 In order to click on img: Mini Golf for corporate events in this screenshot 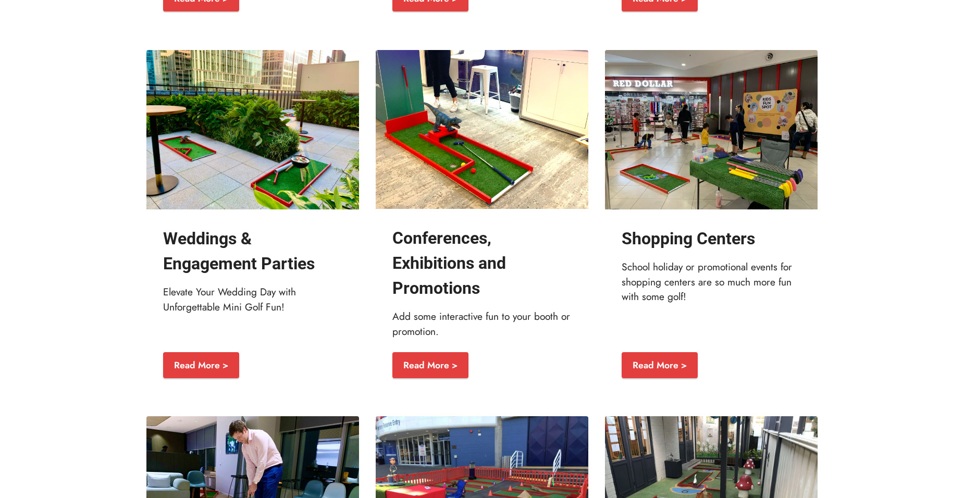, I will do `click(482, 129)`.